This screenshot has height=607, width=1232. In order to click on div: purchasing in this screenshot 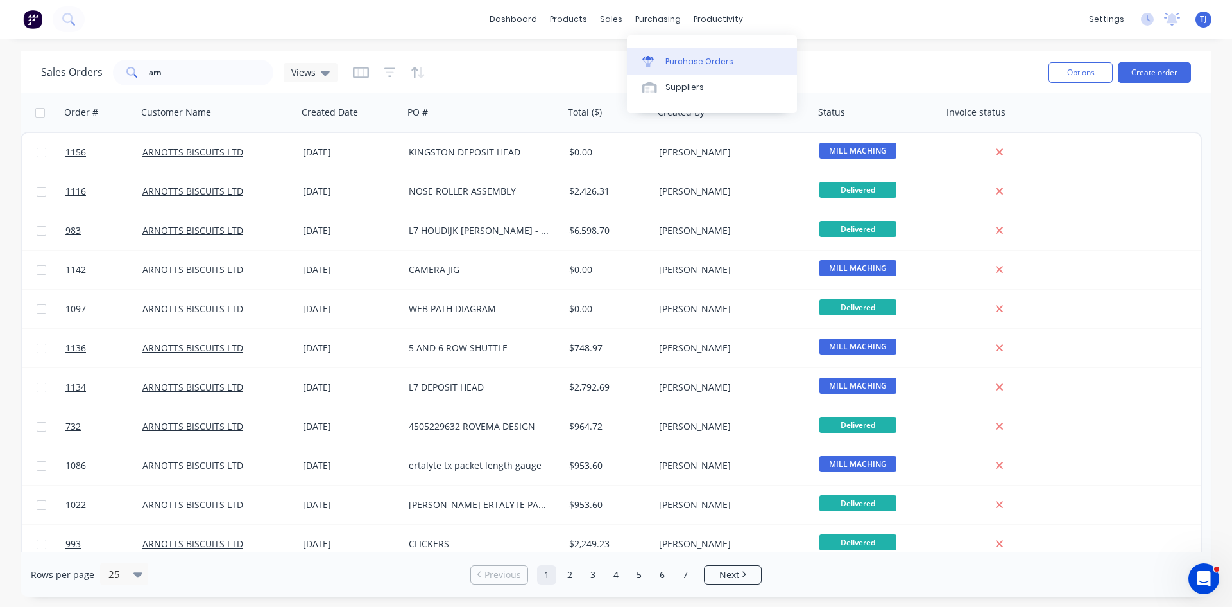, I will do `click(658, 19)`.